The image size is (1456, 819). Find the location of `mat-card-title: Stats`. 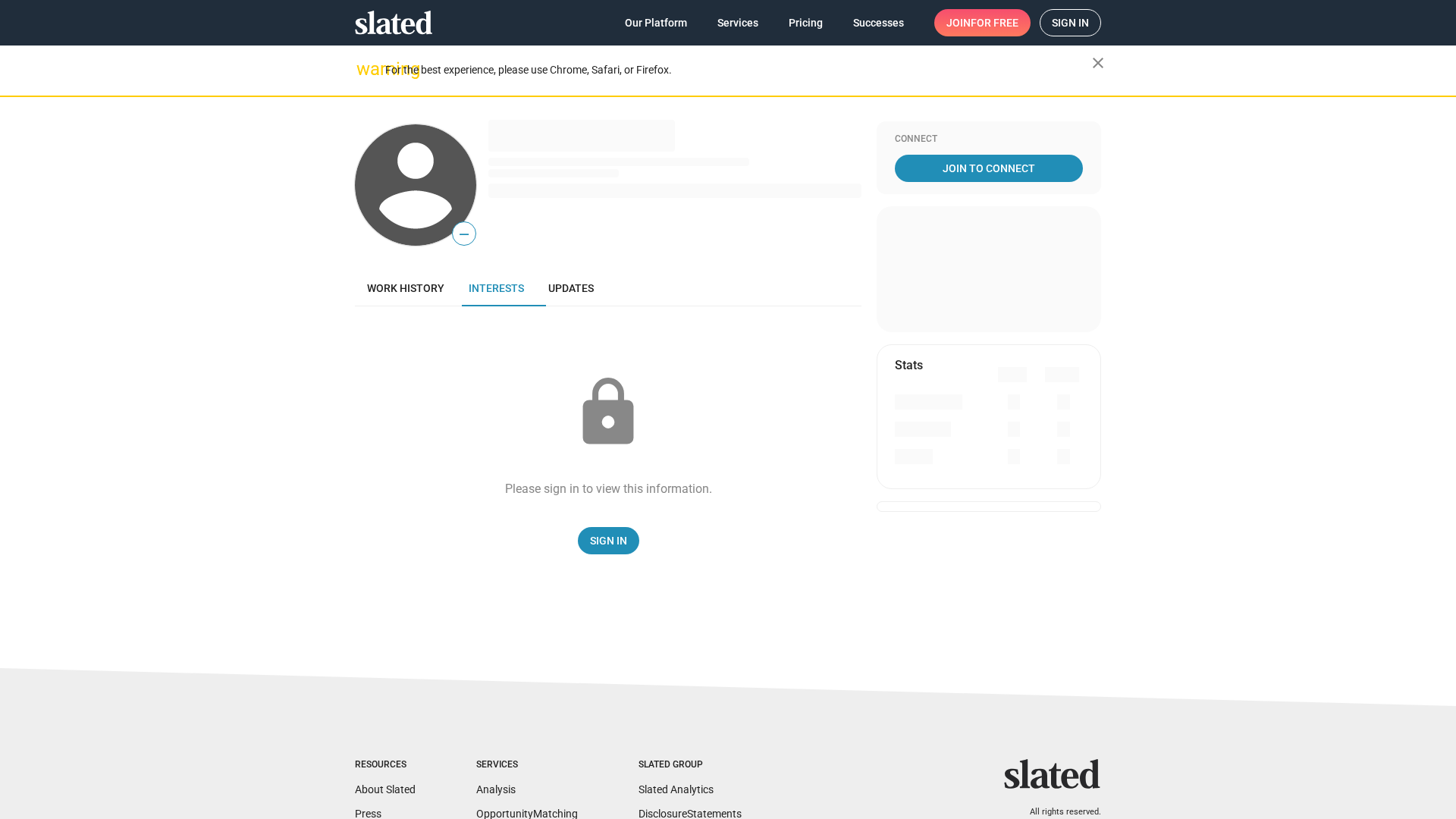

mat-card-title: Stats is located at coordinates (908, 365).